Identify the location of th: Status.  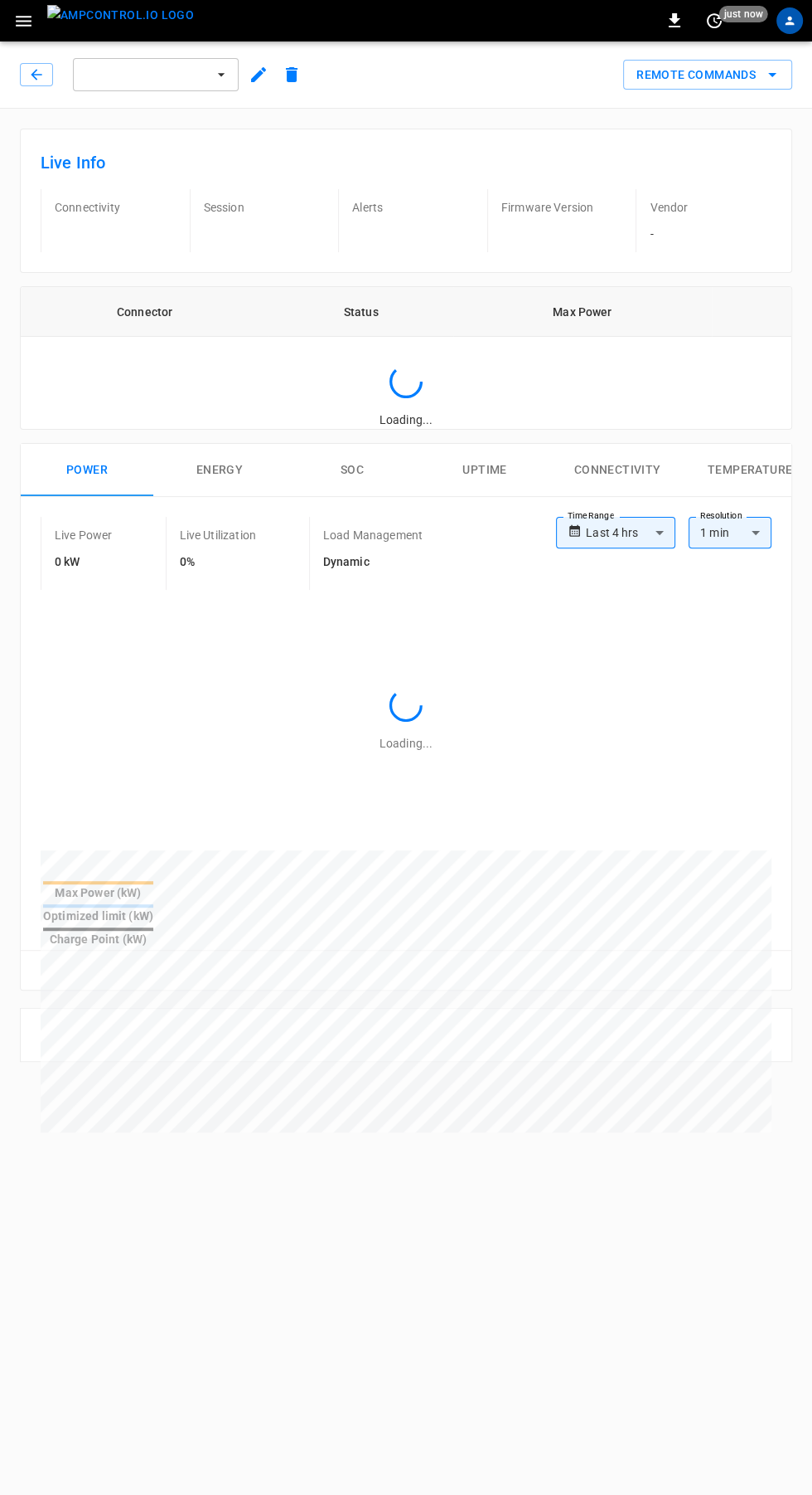
(361, 311).